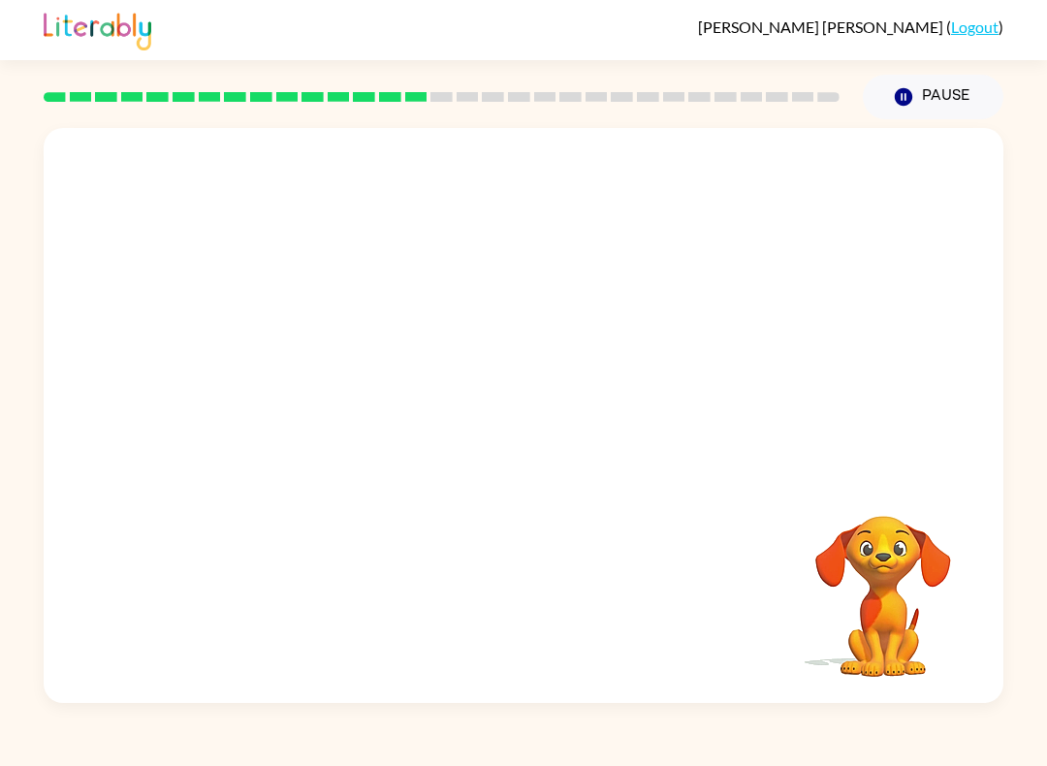  What do you see at coordinates (97, 29) in the screenshot?
I see `img: Literably` at bounding box center [97, 29].